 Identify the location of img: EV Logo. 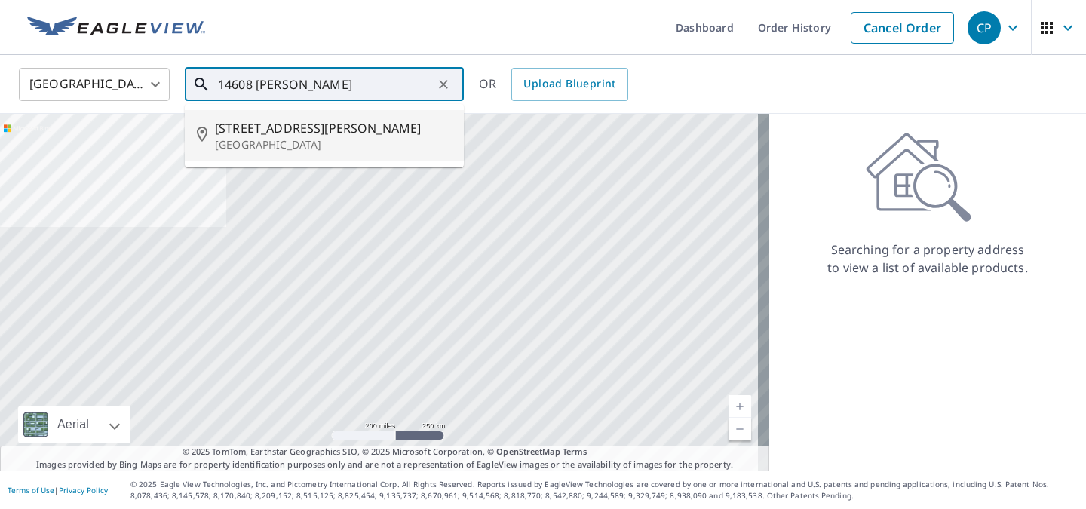
(116, 28).